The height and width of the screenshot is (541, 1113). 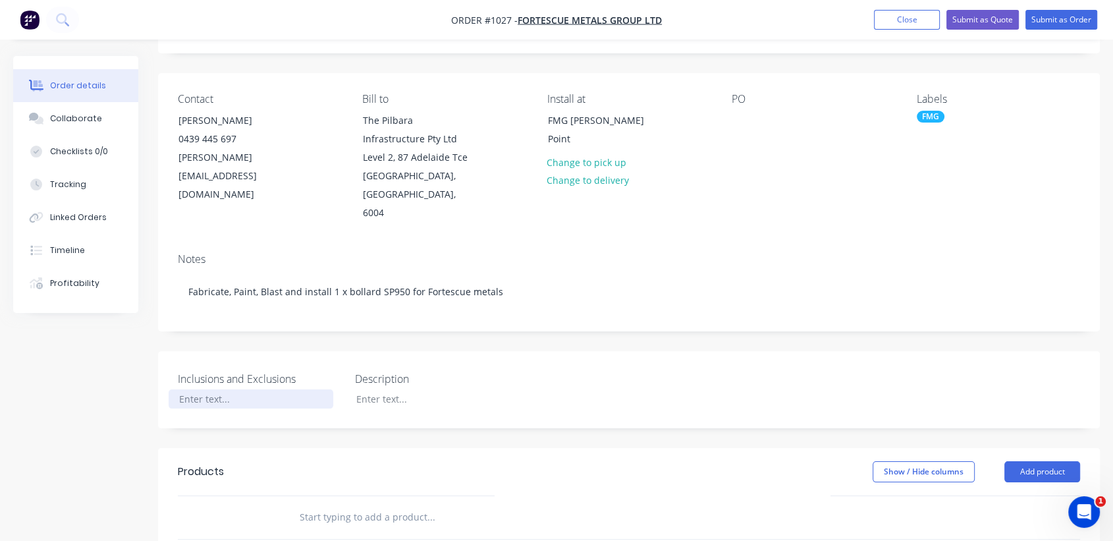 I want to click on span: Order #1027 -, so click(x=484, y=20).